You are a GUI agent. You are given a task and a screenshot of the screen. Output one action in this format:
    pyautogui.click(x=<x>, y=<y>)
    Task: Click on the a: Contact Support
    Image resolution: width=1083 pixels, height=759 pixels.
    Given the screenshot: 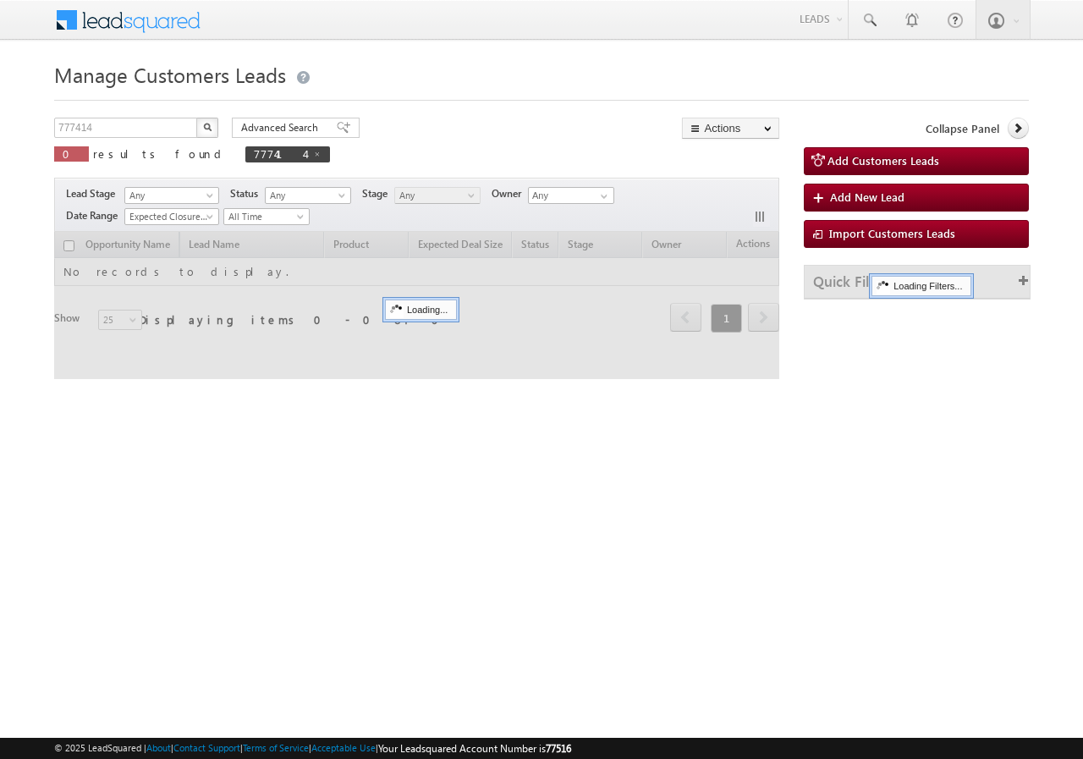 What is the action you would take?
    pyautogui.click(x=206, y=747)
    